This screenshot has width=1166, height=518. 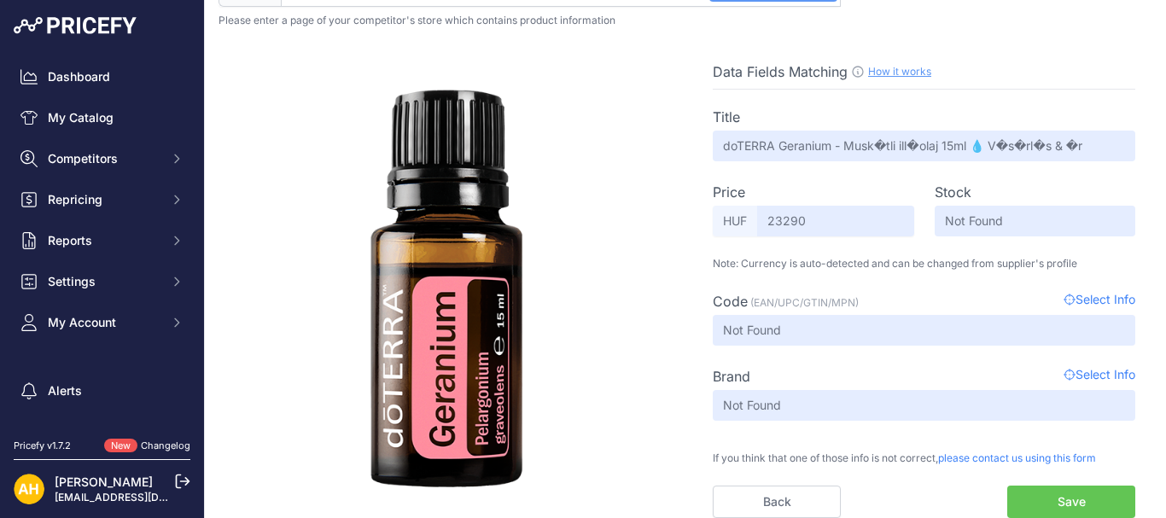 I want to click on button: My Account, so click(x=102, y=323).